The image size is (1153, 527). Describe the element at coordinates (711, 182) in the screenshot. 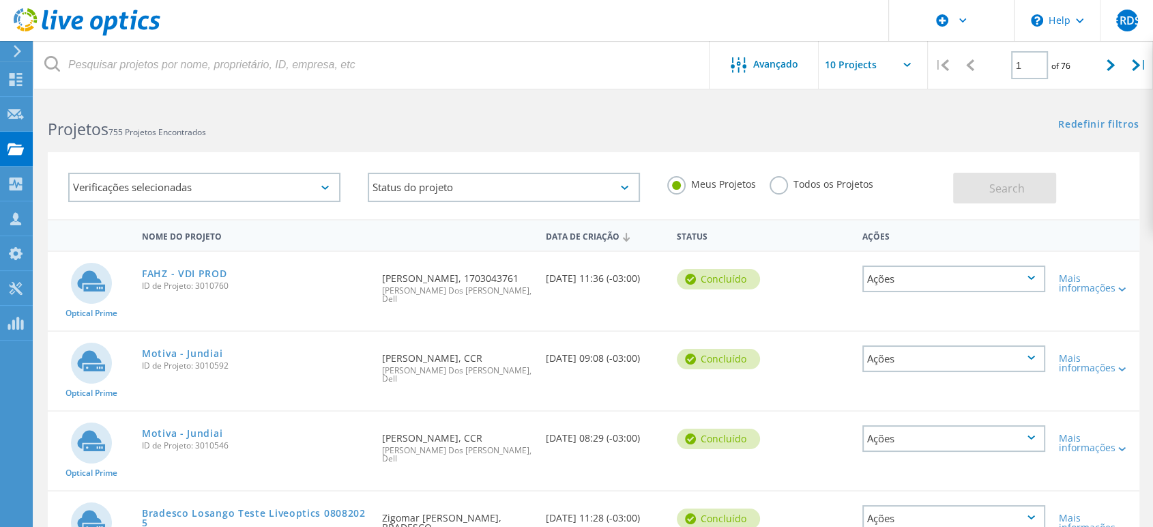

I see `label: Meus Projetos` at that location.